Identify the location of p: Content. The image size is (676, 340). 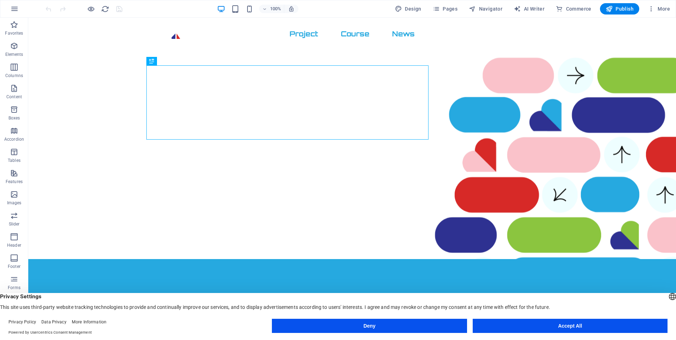
(14, 97).